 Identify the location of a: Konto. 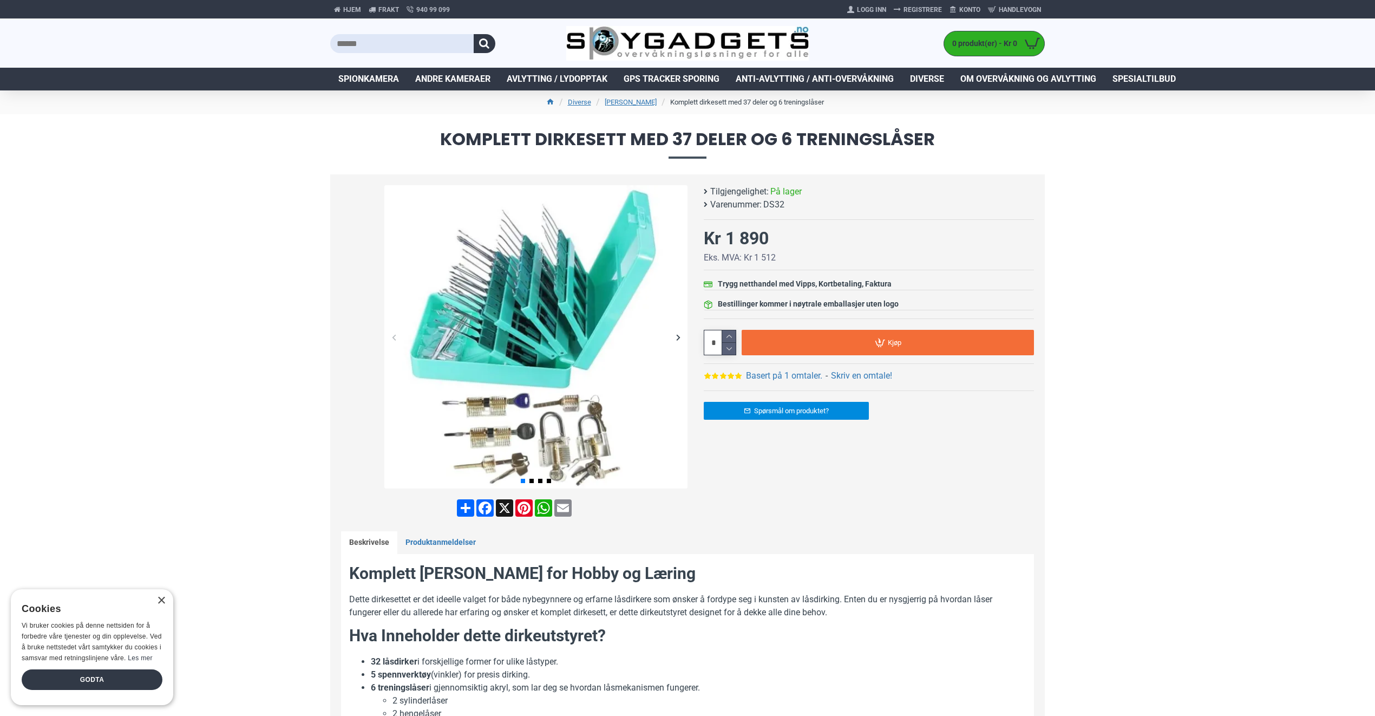
(965, 10).